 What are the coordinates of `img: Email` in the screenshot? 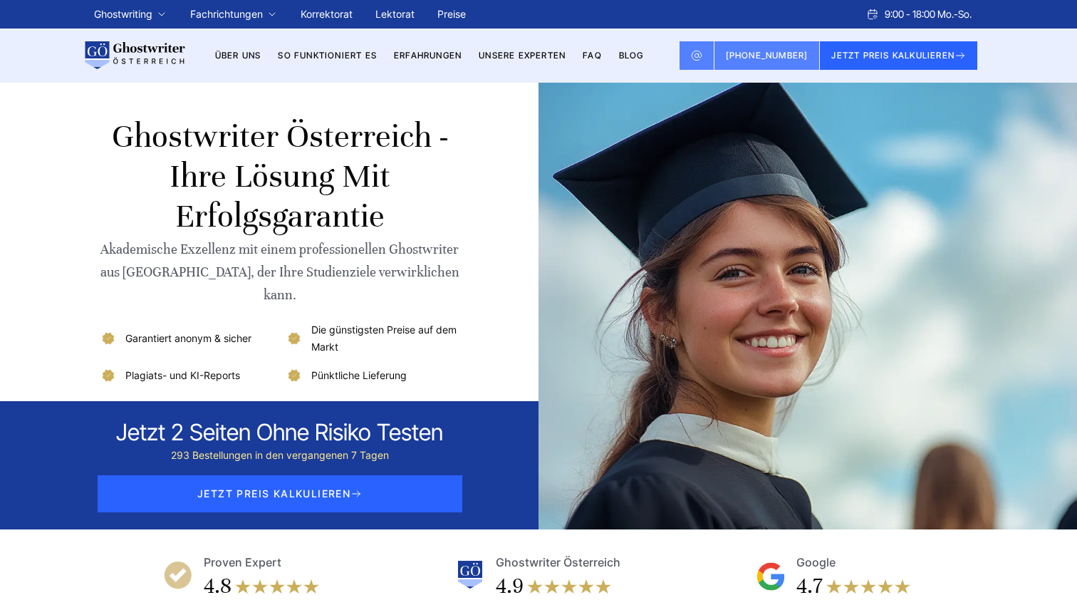 It's located at (696, 56).